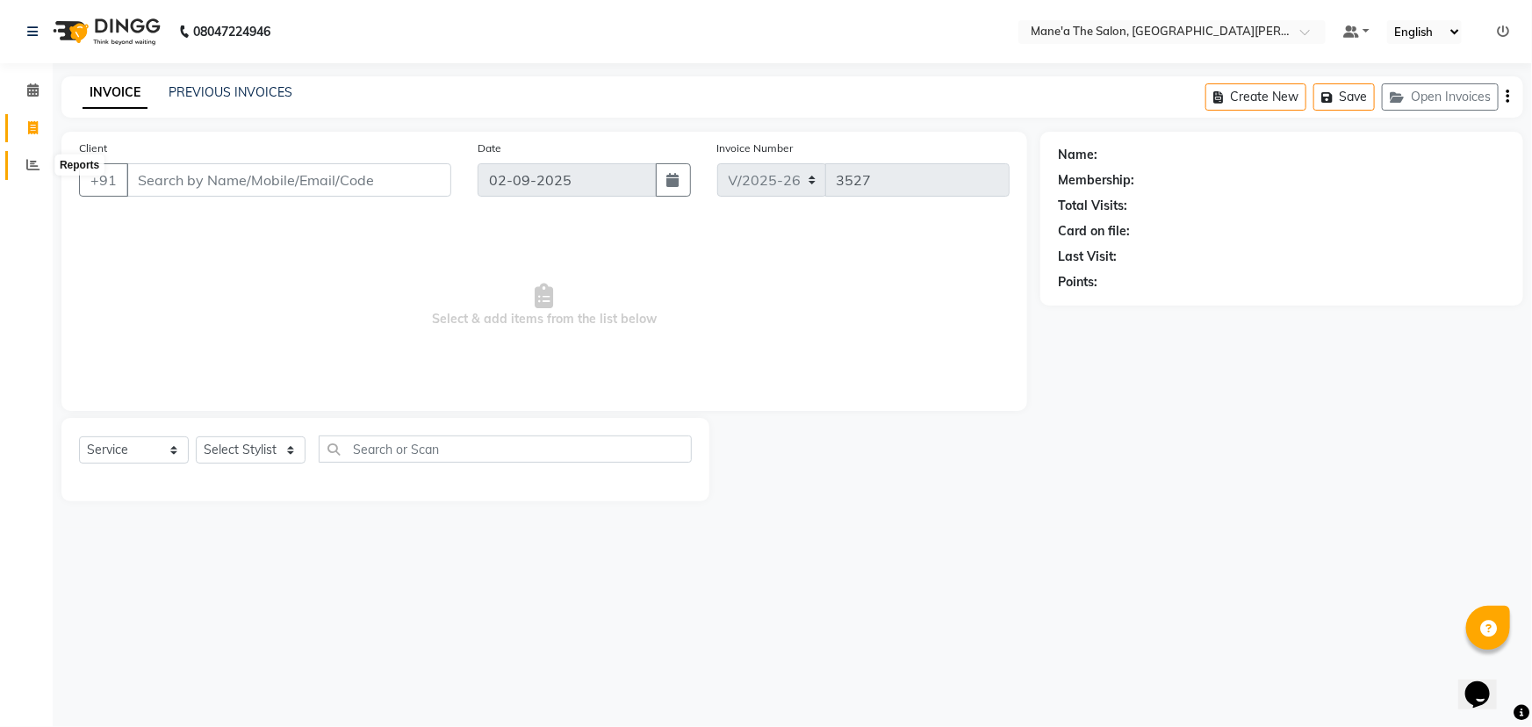 The width and height of the screenshot is (1532, 727). Describe the element at coordinates (1077, 155) in the screenshot. I see `div: Name:` at that location.